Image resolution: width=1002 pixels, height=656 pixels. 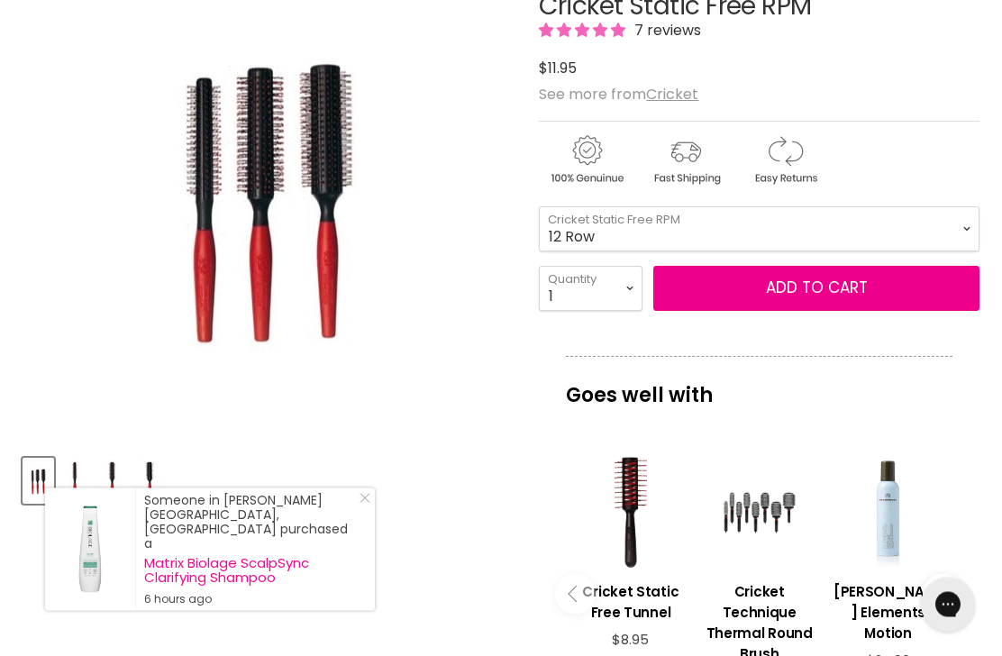 I want to click on small: 6 hours ago, so click(x=250, y=599).